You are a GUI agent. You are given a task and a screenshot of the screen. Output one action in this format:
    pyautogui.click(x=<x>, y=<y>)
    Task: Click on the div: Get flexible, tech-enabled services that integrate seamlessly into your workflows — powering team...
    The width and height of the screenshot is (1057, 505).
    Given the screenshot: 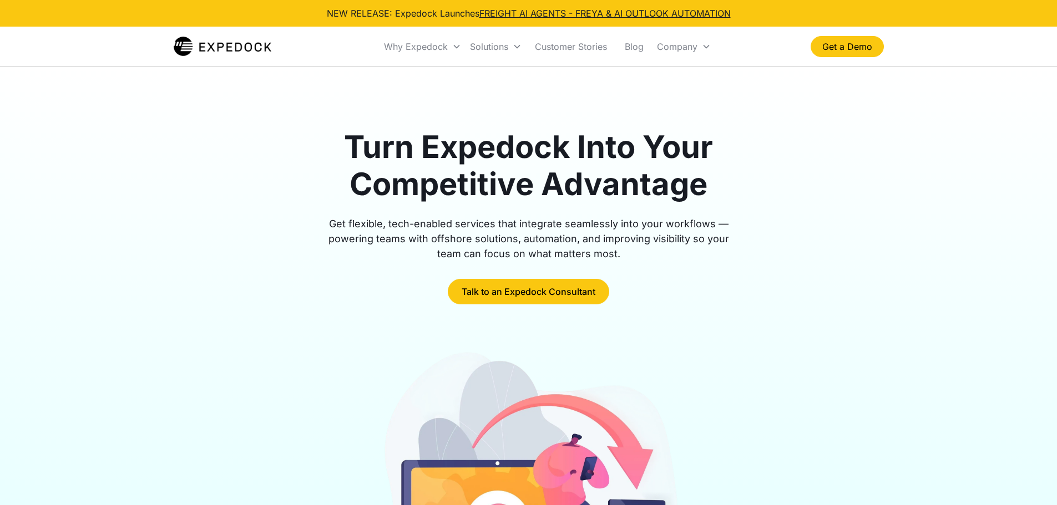 What is the action you would take?
    pyautogui.click(x=529, y=238)
    